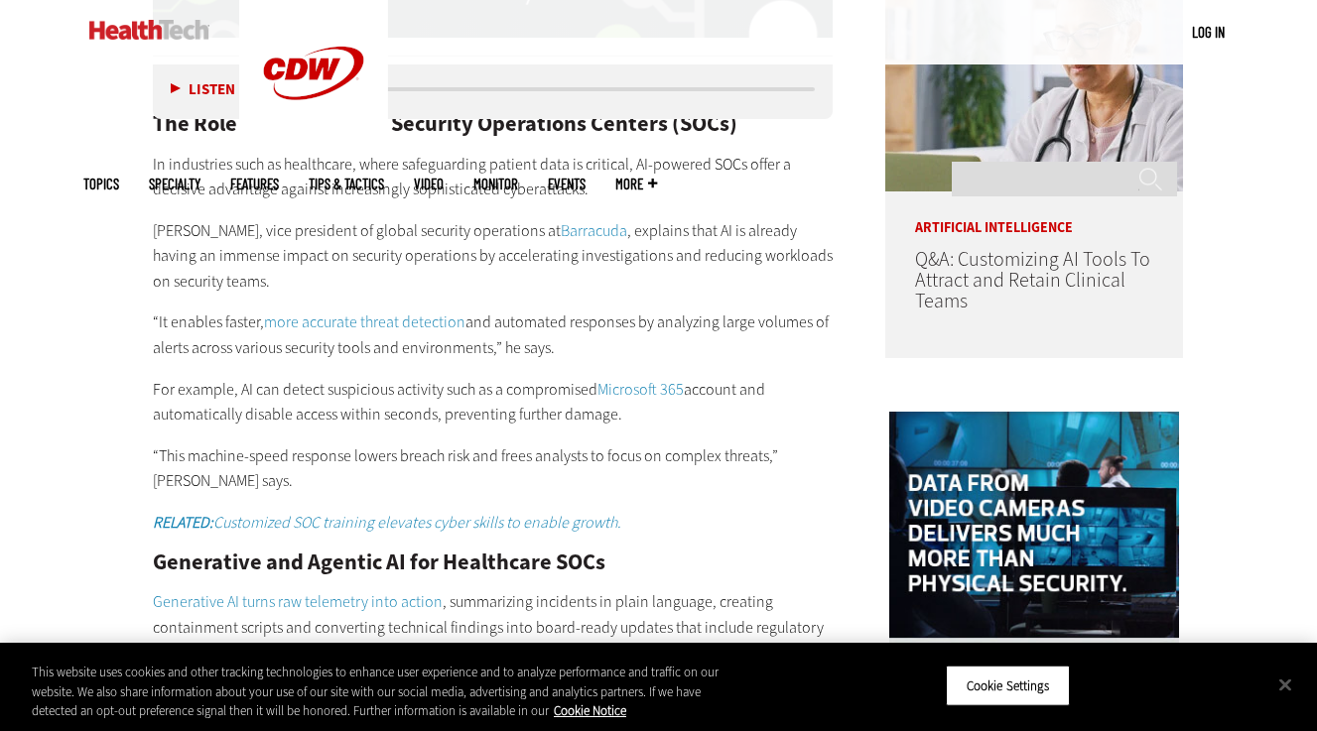 The image size is (1317, 731). What do you see at coordinates (254, 184) in the screenshot?
I see `a: Features` at bounding box center [254, 184].